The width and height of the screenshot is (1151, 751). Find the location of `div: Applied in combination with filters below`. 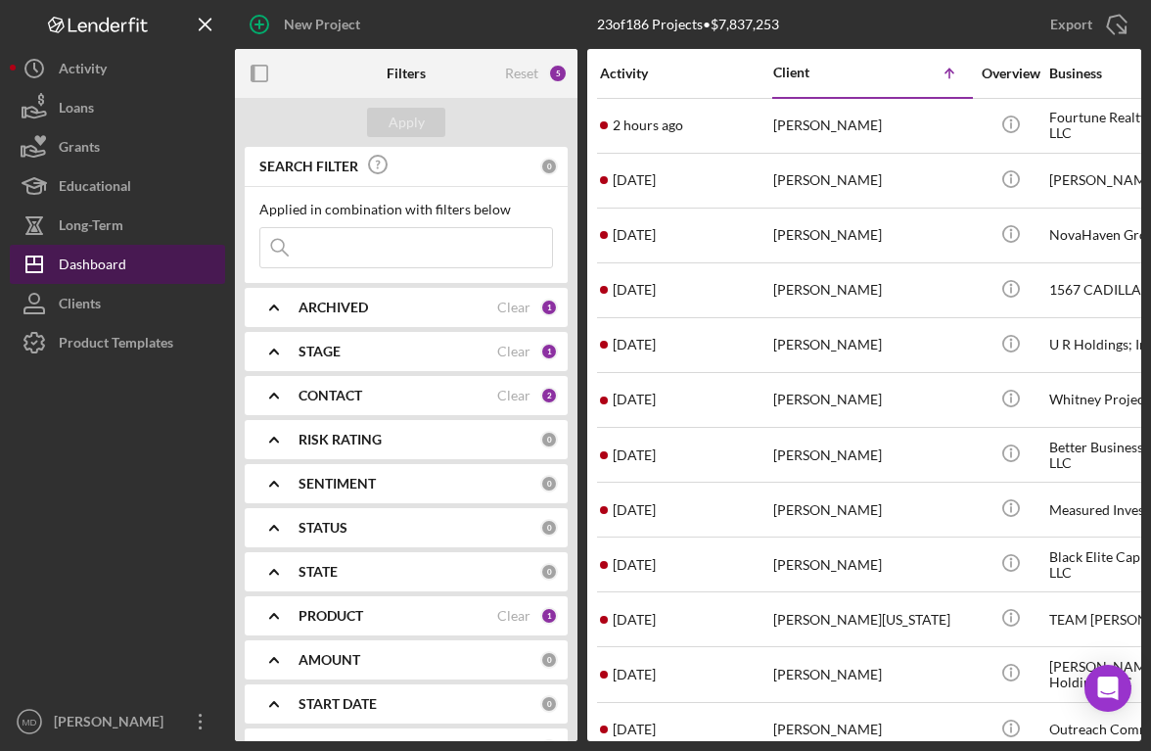

div: Applied in combination with filters below is located at coordinates (406, 210).